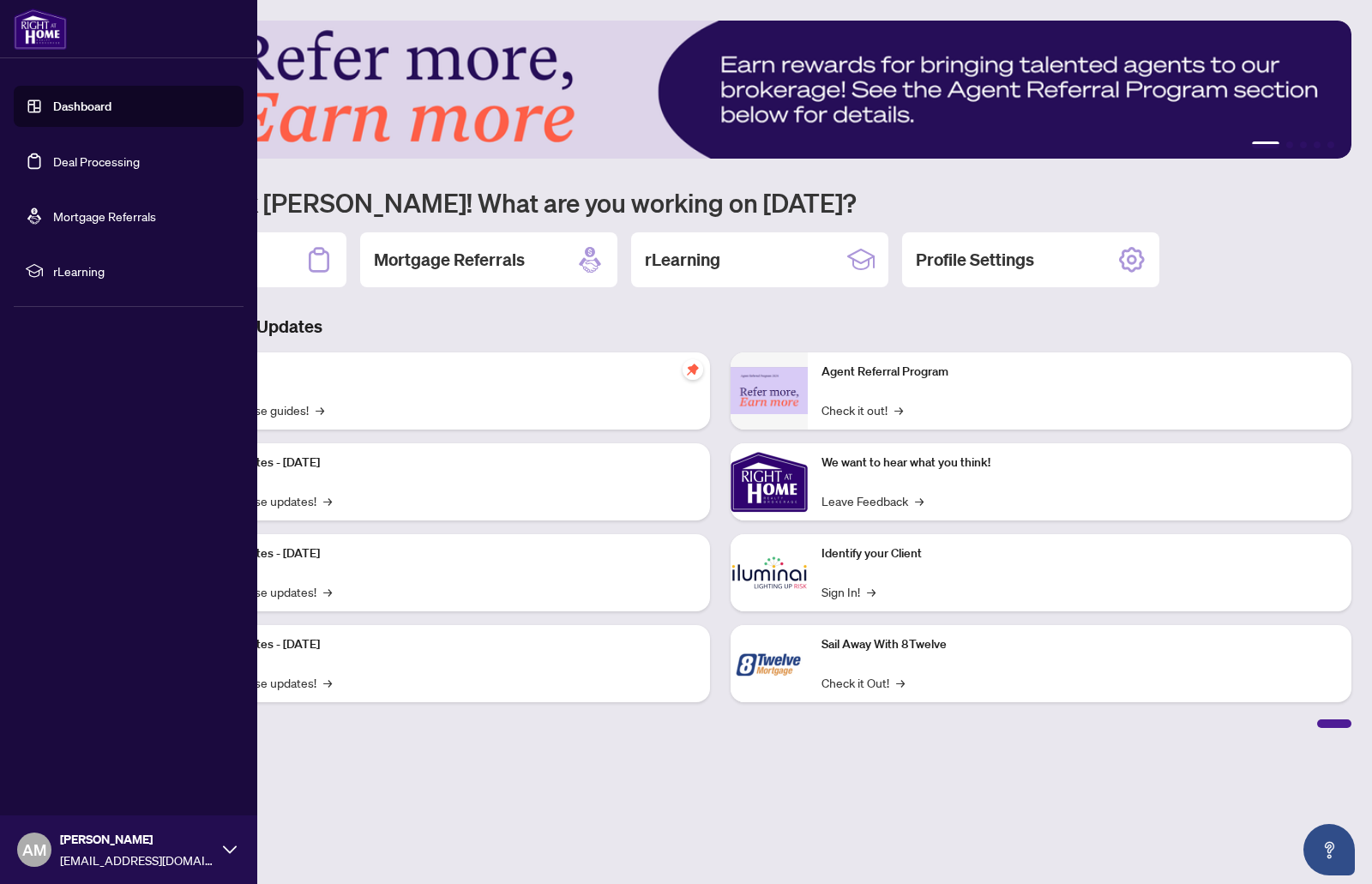 The image size is (1372, 884). What do you see at coordinates (873, 501) in the screenshot?
I see `a: Leave Feedback→` at bounding box center [873, 501].